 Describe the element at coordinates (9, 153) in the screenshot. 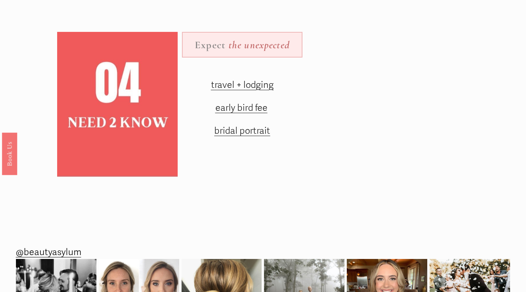

I see `a: Book Us` at that location.